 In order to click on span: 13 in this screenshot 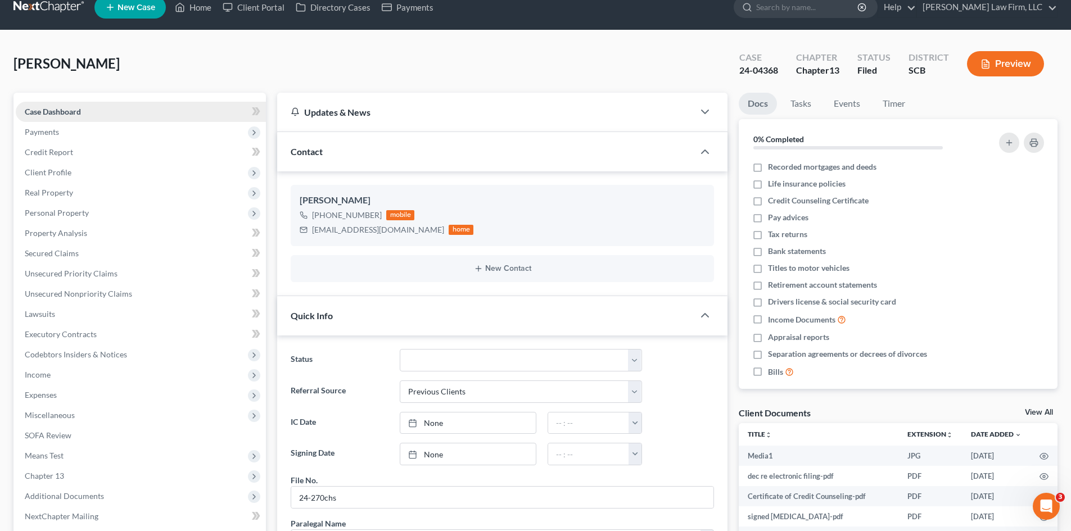, I will do `click(834, 70)`.